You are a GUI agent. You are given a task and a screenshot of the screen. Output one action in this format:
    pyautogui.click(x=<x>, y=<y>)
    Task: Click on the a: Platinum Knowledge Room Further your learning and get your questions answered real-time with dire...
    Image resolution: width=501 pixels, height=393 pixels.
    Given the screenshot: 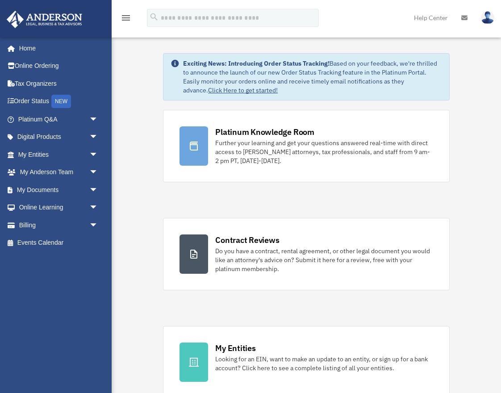 What is the action you would take?
    pyautogui.click(x=306, y=146)
    